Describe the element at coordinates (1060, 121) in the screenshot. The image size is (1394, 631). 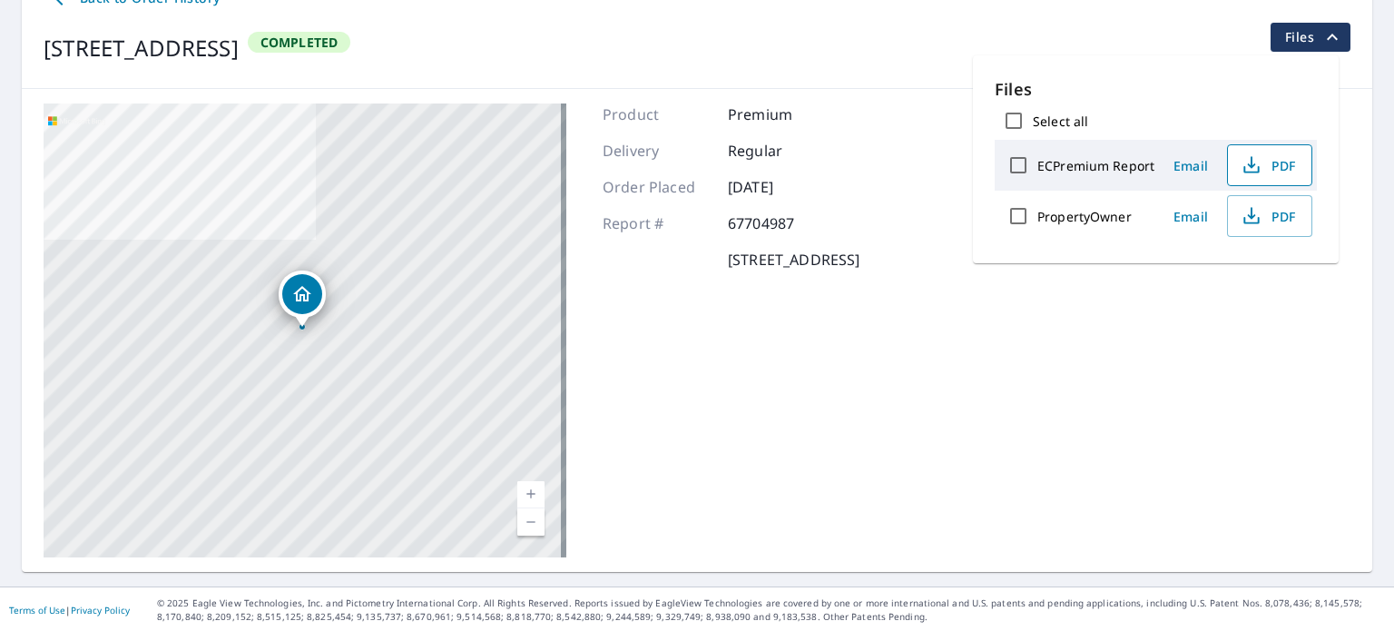
I see `label: Select all` at that location.